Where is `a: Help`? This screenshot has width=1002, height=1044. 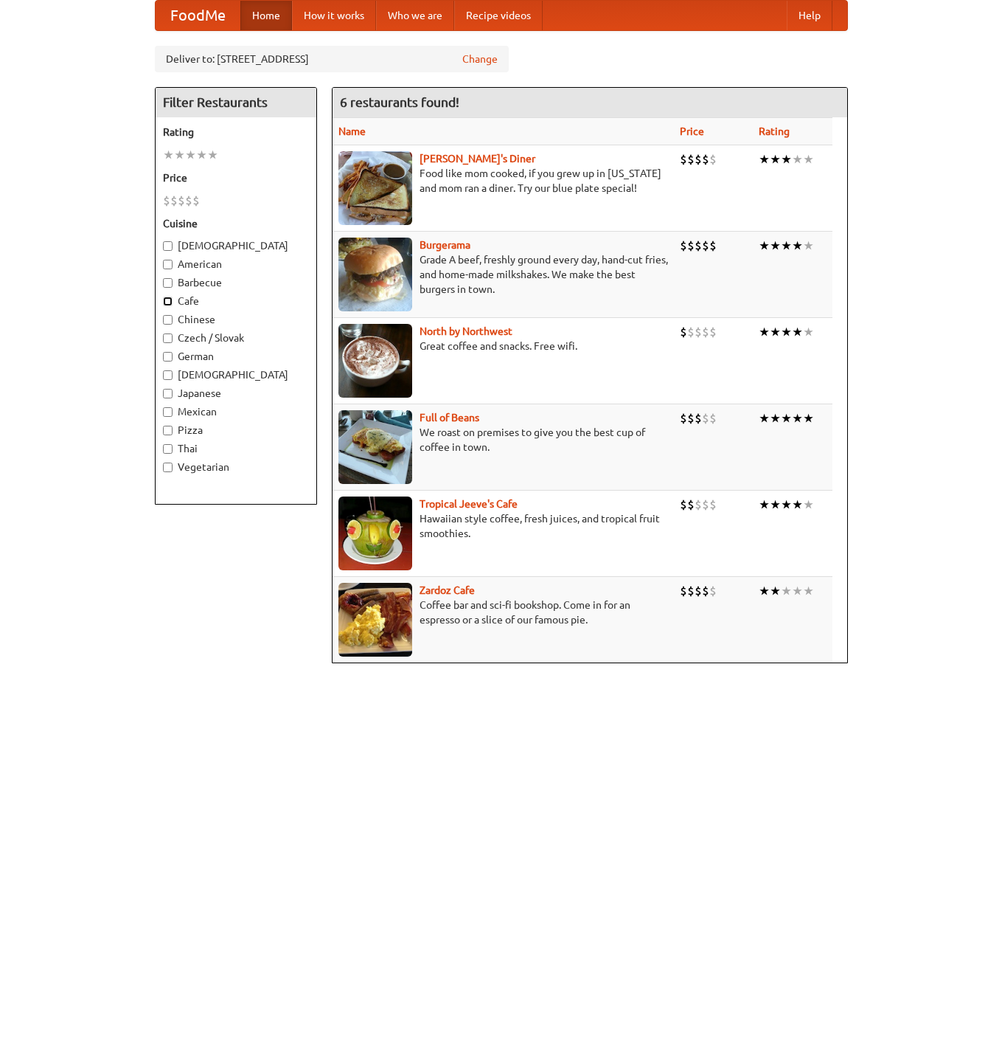
a: Help is located at coordinates (810, 15).